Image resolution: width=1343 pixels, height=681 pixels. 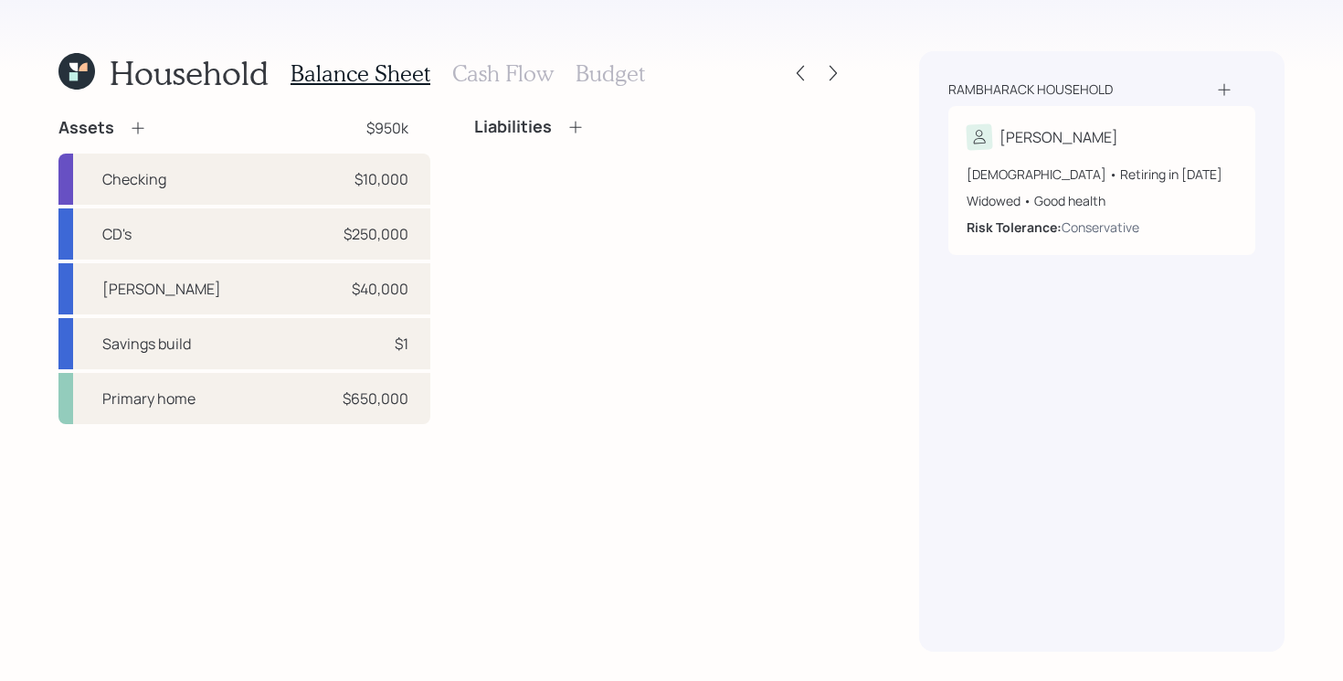 I want to click on h3: Balance Sheet, so click(x=360, y=73).